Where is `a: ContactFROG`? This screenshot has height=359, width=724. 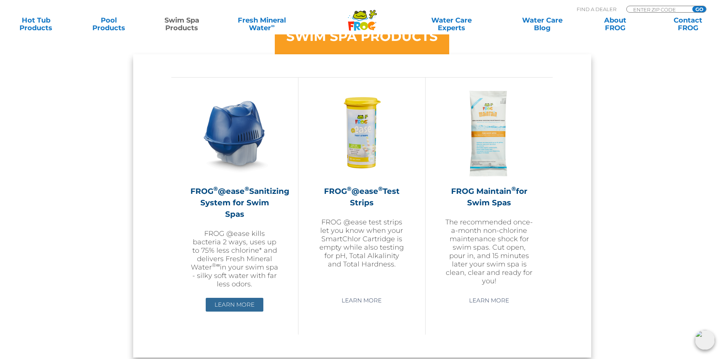
a: ContactFROG is located at coordinates (688, 24).